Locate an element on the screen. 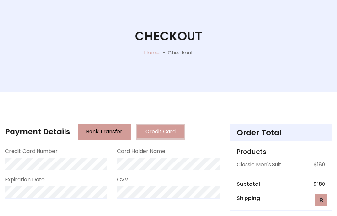 The width and height of the screenshot is (337, 216). p: $180 is located at coordinates (319, 165).